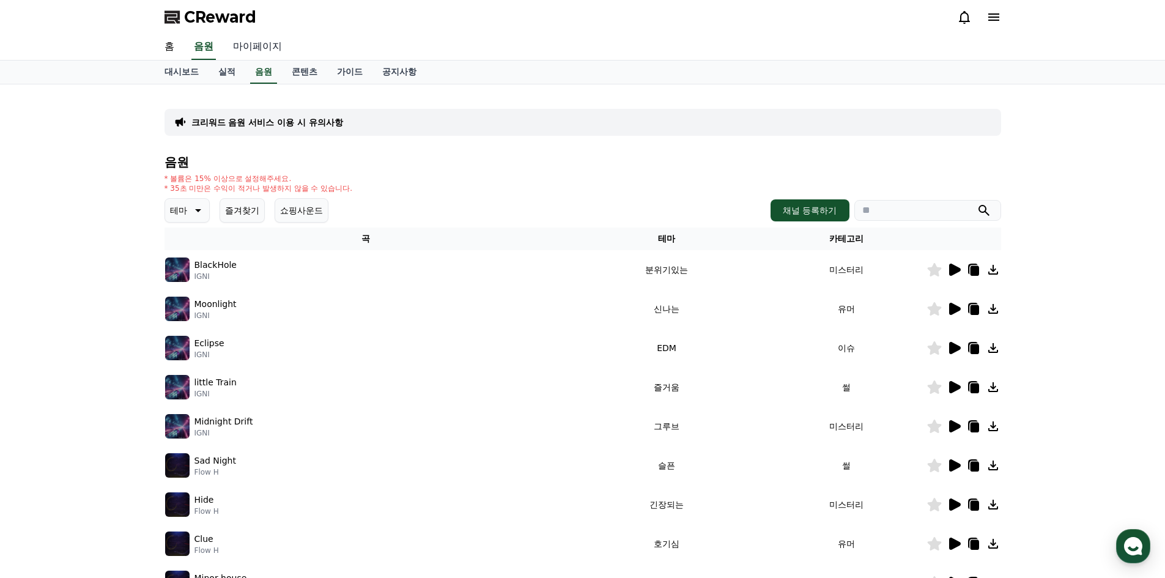 The image size is (1165, 578). What do you see at coordinates (227, 72) in the screenshot?
I see `a: 실적` at bounding box center [227, 72].